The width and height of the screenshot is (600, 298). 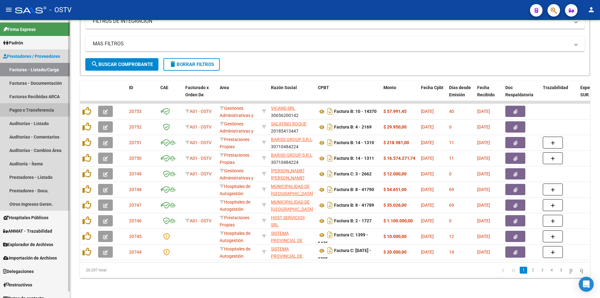 What do you see at coordinates (292, 158) in the screenshot?
I see `div: 30710484224` at bounding box center [292, 158].